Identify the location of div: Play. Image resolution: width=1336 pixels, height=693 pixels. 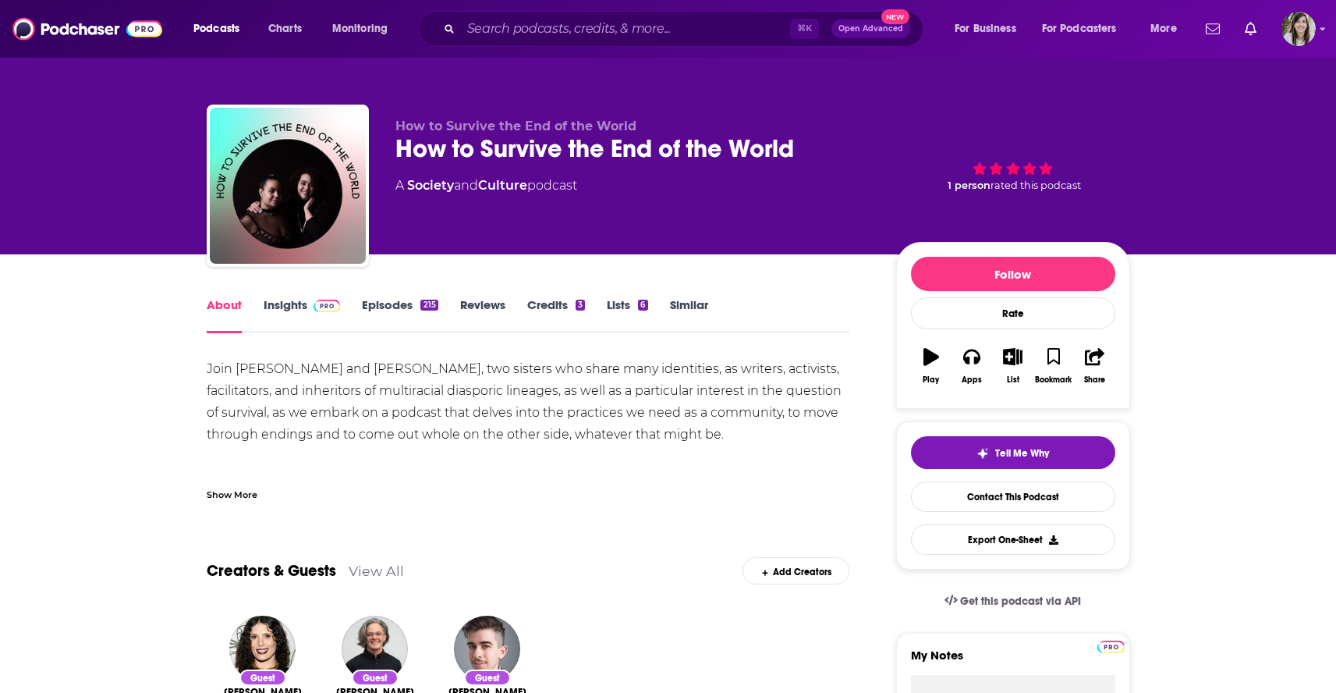
(930, 380).